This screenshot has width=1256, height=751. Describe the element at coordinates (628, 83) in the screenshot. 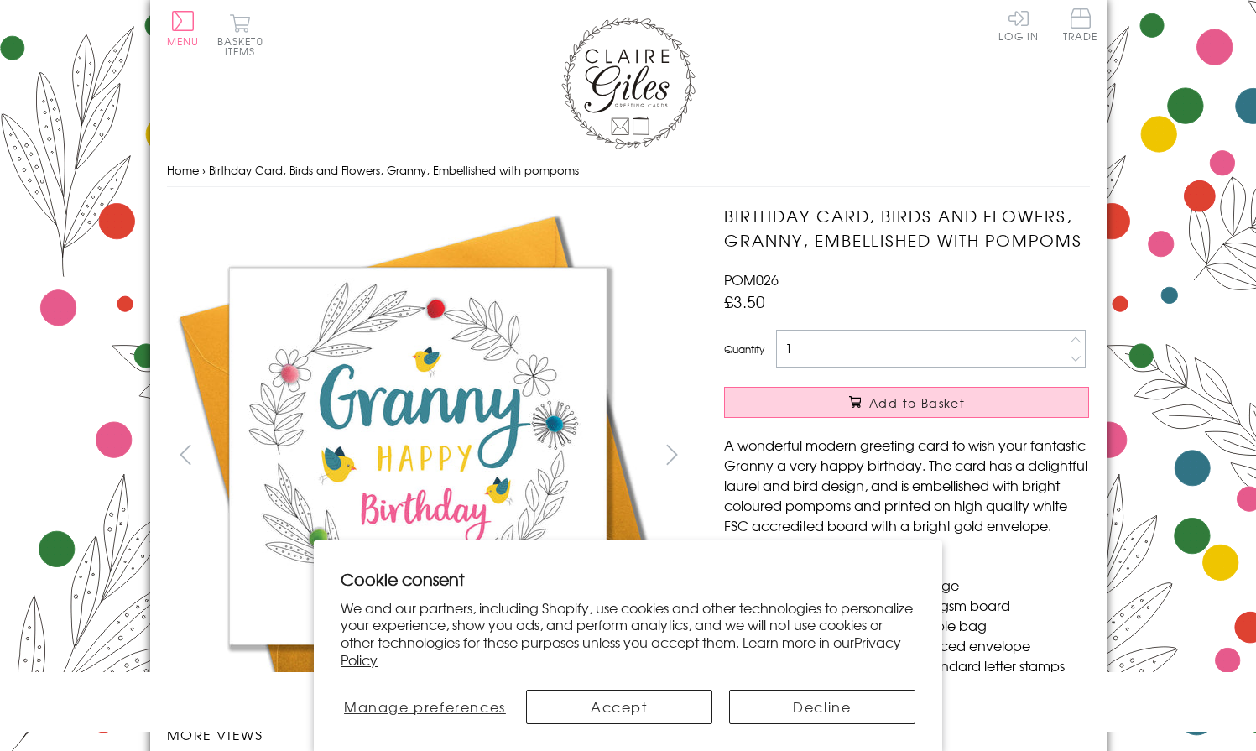

I see `img: Claire Giles Greetings Cards` at that location.